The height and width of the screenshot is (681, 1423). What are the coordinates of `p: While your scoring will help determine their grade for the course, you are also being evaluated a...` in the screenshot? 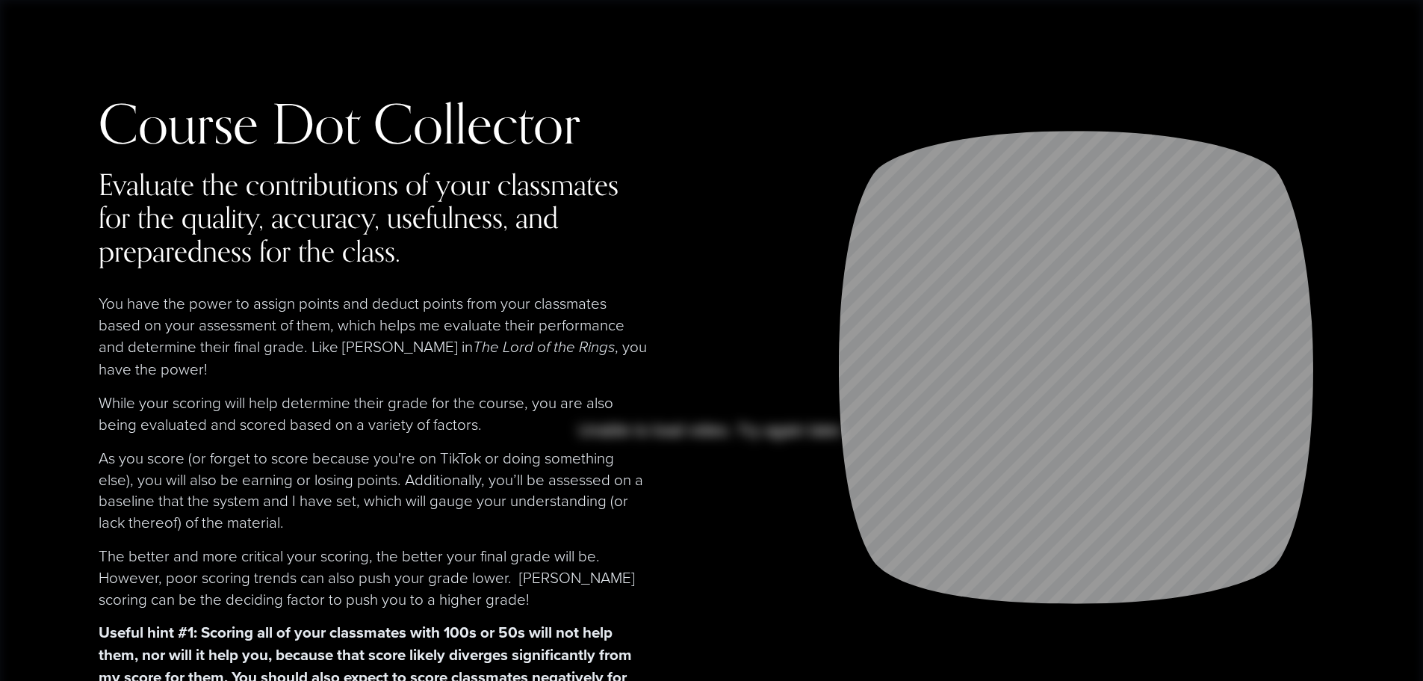 It's located at (375, 413).